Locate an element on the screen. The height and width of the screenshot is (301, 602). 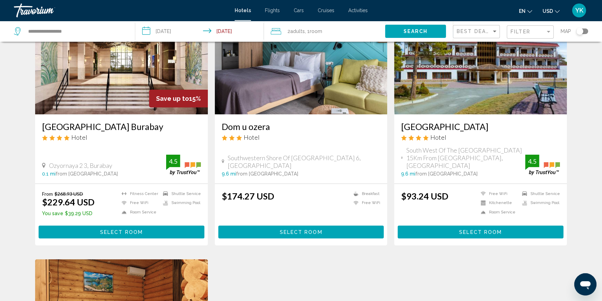
span: Filter is located at coordinates (521, 32).